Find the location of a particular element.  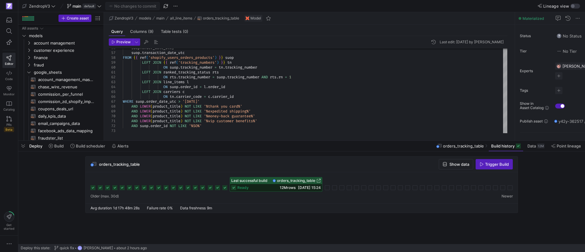

span: ZendropV3 is located at coordinates (124, 18).